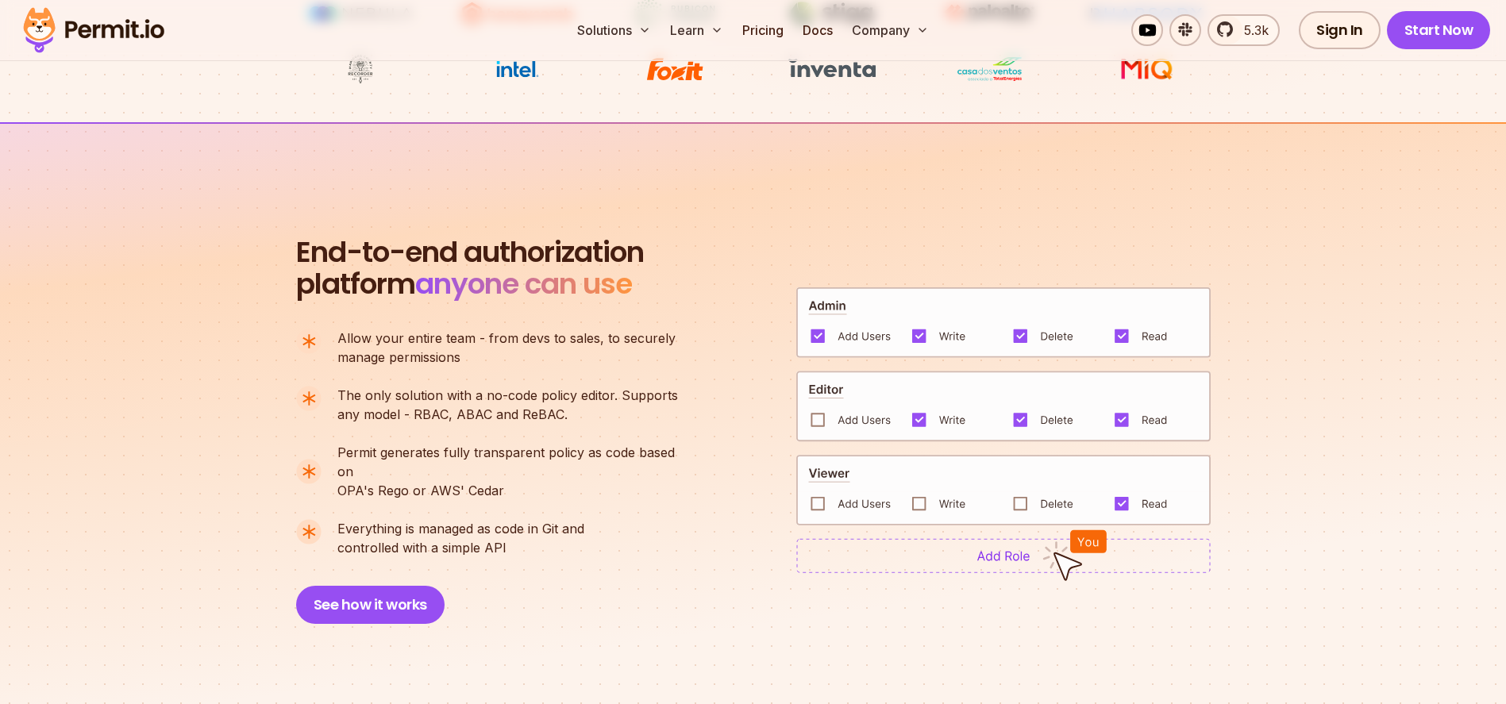 The image size is (1506, 704). I want to click on button: Solutions, so click(614, 30).